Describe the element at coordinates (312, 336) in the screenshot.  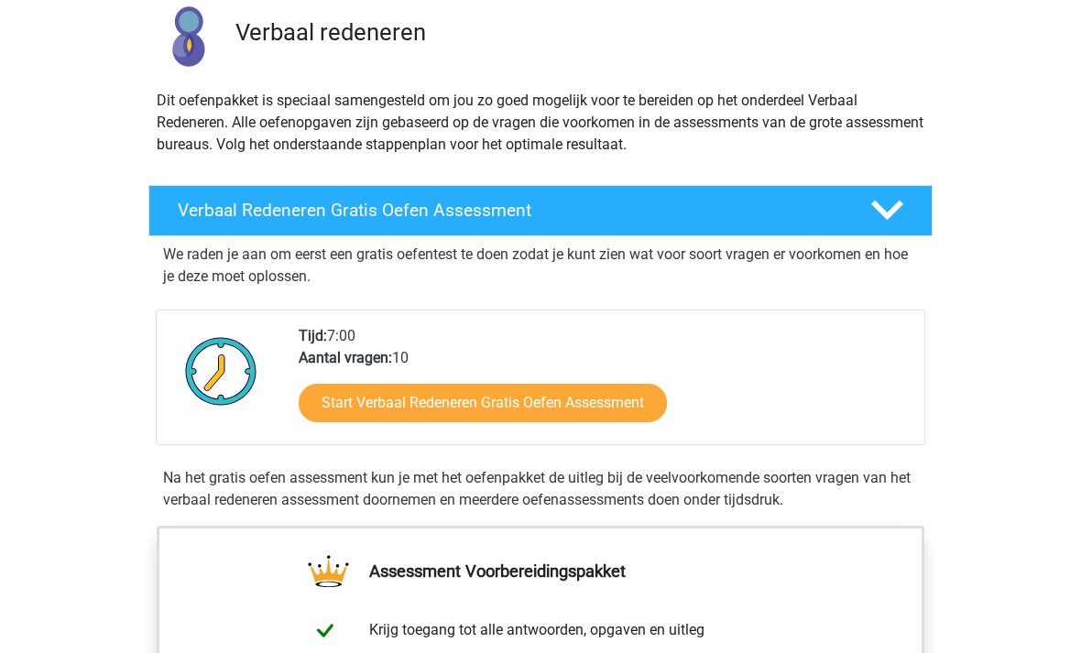
I see `b: Tijd:` at that location.